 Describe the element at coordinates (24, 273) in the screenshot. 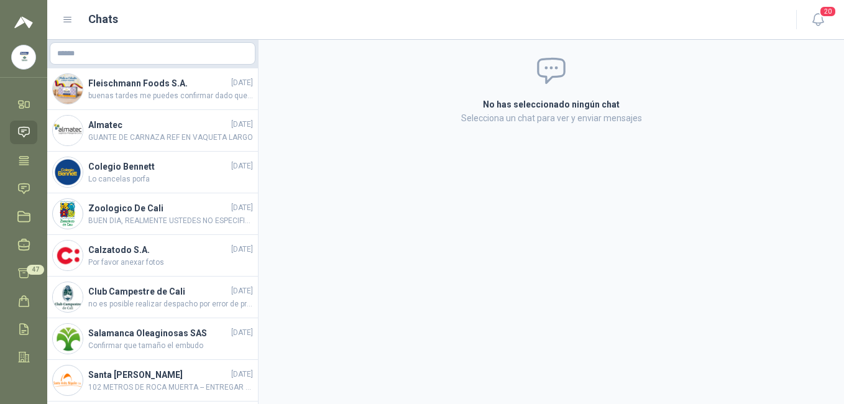

I see `a: 47` at that location.